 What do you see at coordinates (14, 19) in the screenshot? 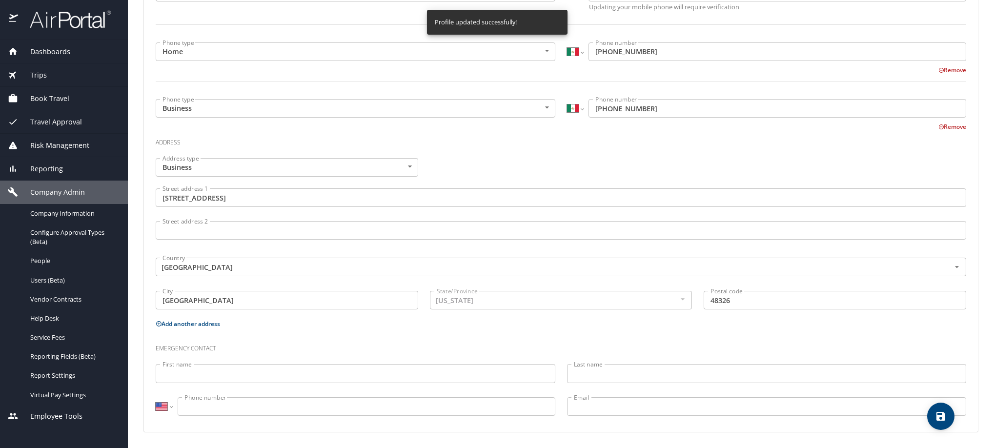
I see `img: icon-airportal.png` at bounding box center [14, 19].